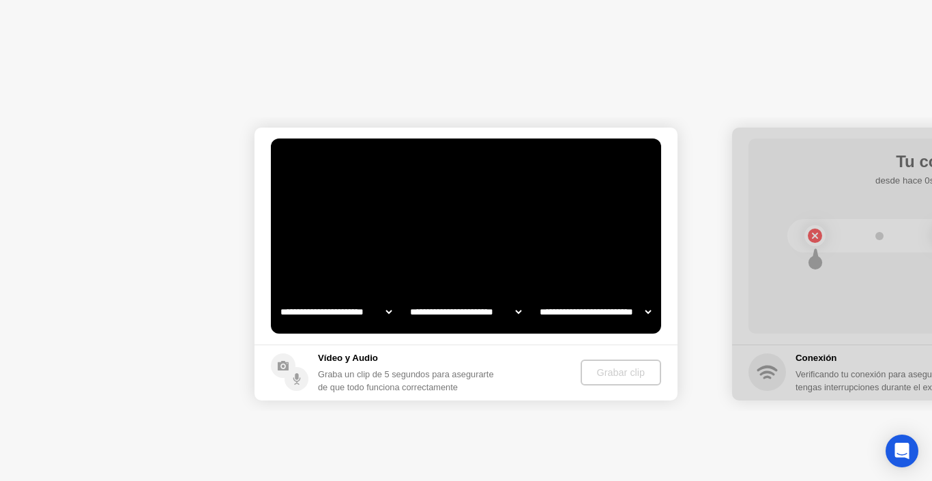 This screenshot has height=481, width=932. What do you see at coordinates (902, 451) in the screenshot?
I see `div: Open Intercom Messenger` at bounding box center [902, 451].